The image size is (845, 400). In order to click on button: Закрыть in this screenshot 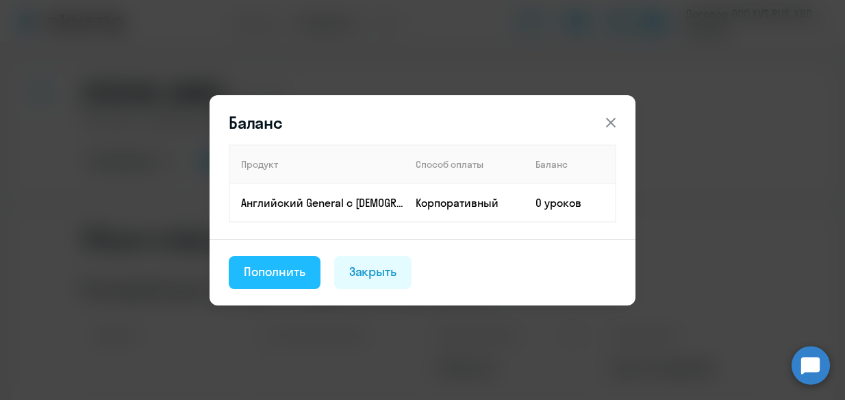, I will do `click(373, 272)`.